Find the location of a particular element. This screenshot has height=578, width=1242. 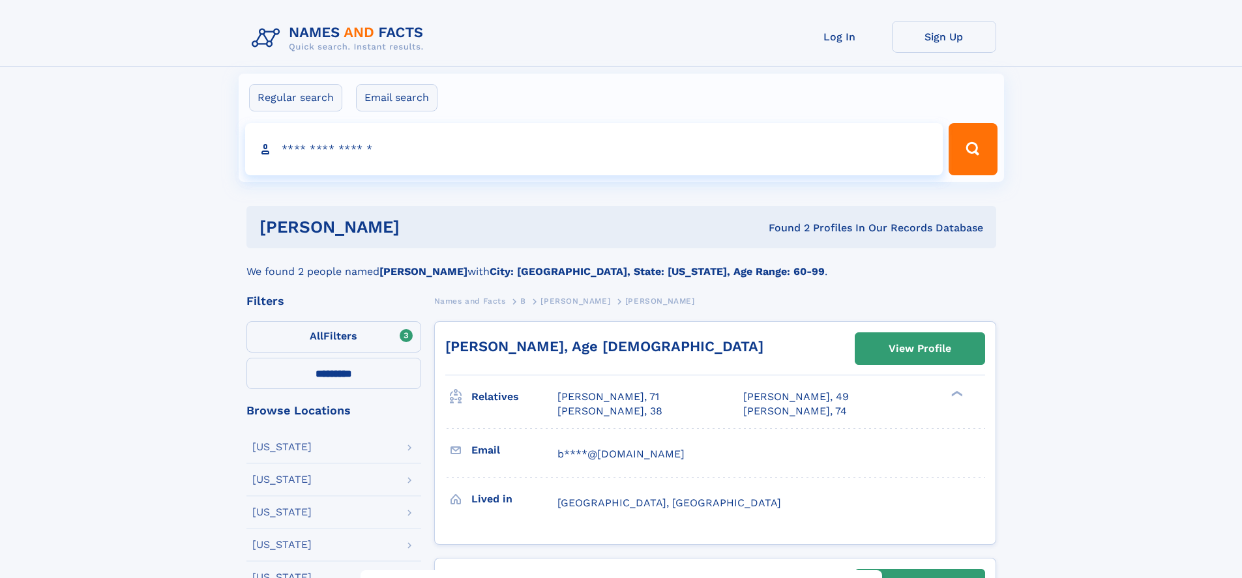

button: Search Button is located at coordinates (972, 149).